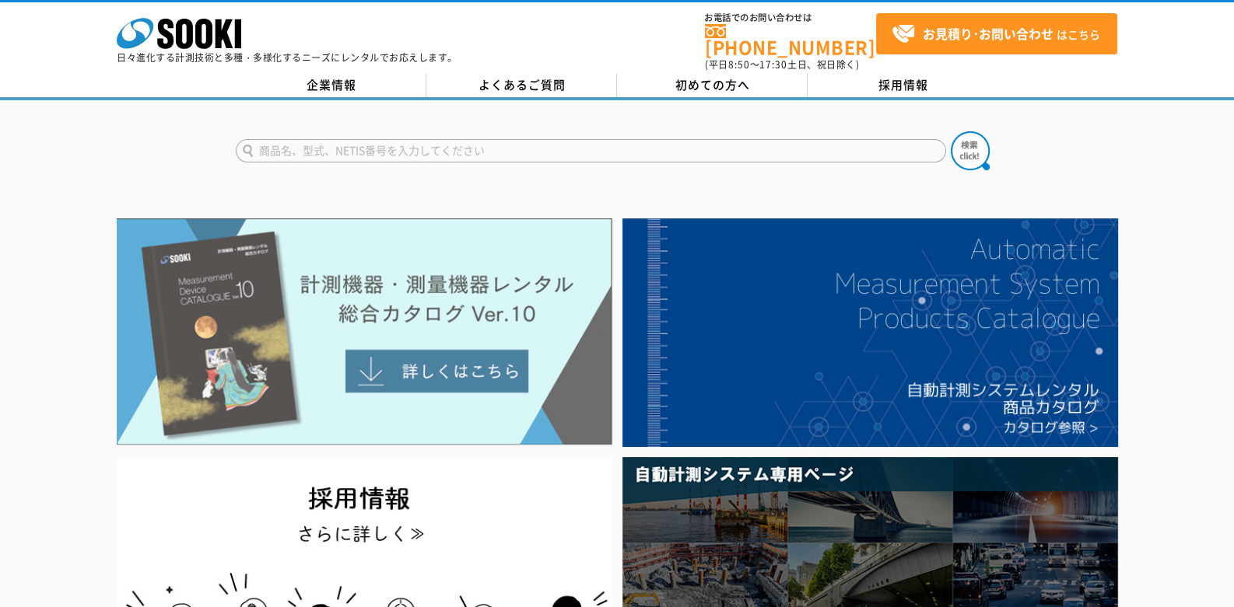  Describe the element at coordinates (712, 85) in the screenshot. I see `span: 初めての方へ` at that location.